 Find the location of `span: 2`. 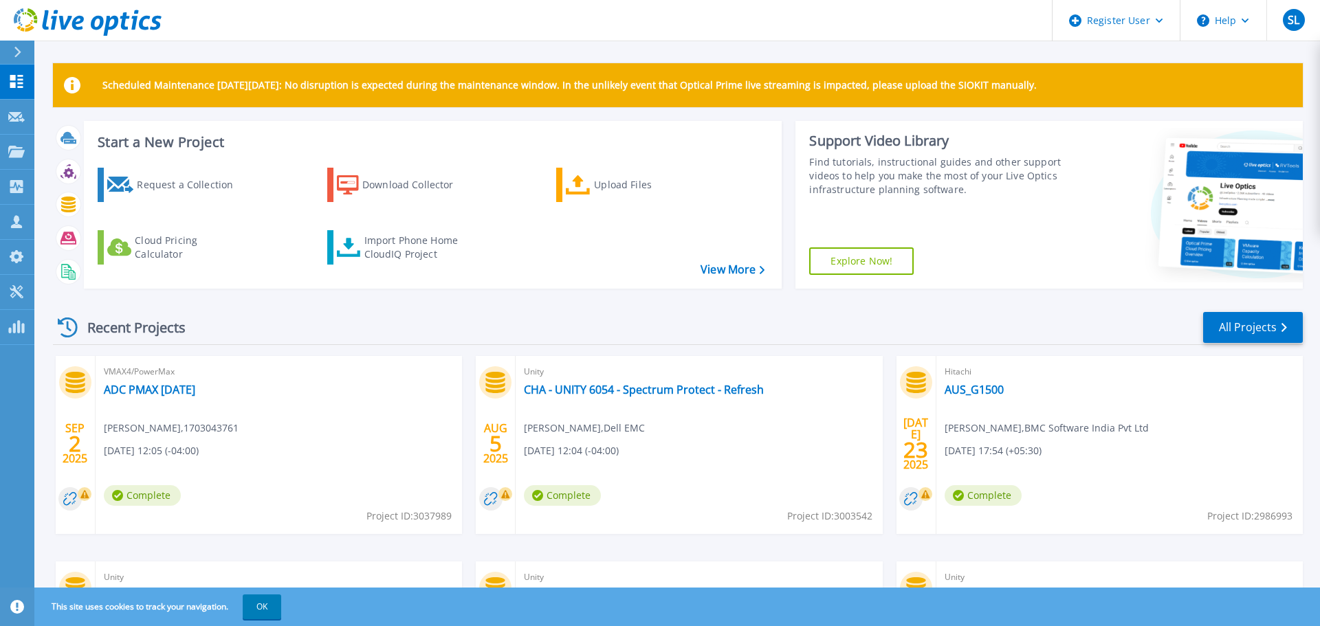

span: 2 is located at coordinates (75, 443).